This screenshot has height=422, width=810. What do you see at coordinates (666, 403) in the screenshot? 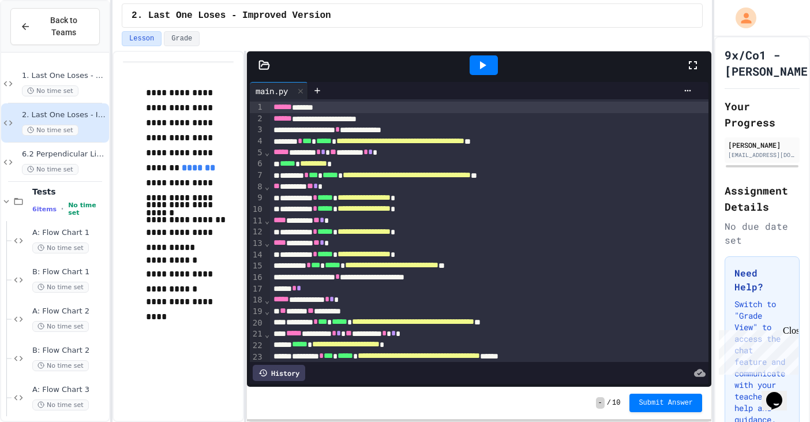
I see `span: Submit Answer` at bounding box center [666, 403].